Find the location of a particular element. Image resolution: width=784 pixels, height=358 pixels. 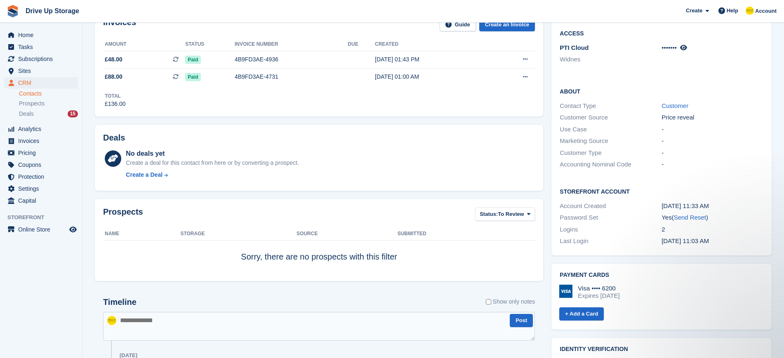

th: Source is located at coordinates (347, 234).